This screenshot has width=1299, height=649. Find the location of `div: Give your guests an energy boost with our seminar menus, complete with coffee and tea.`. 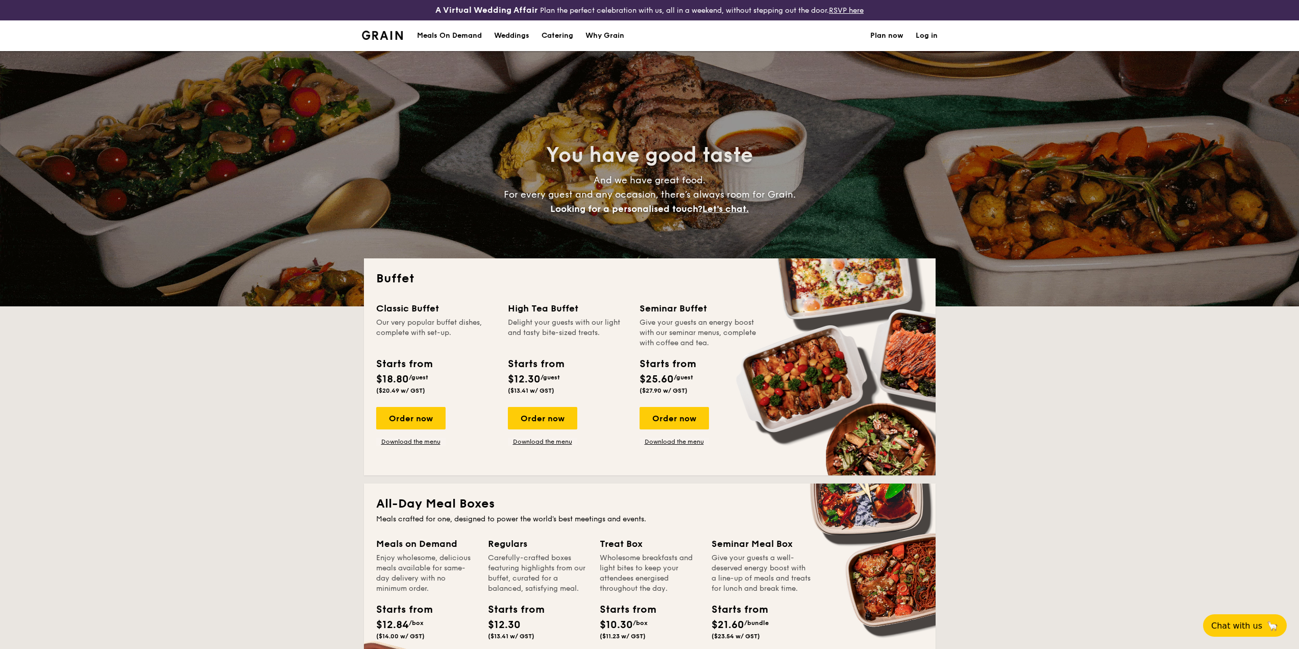

div: Give your guests an energy boost with our seminar menus, complete with coffee and tea. is located at coordinates (699, 333).